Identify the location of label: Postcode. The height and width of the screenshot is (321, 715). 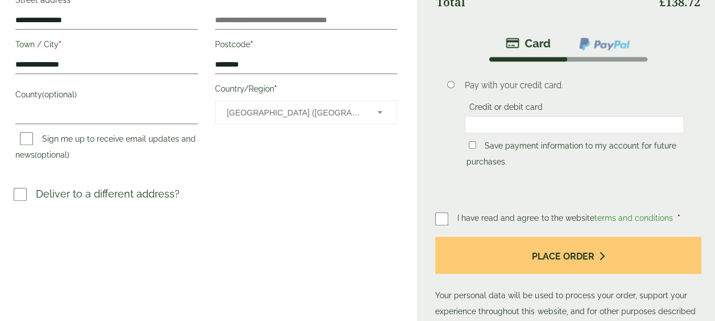
(306, 46).